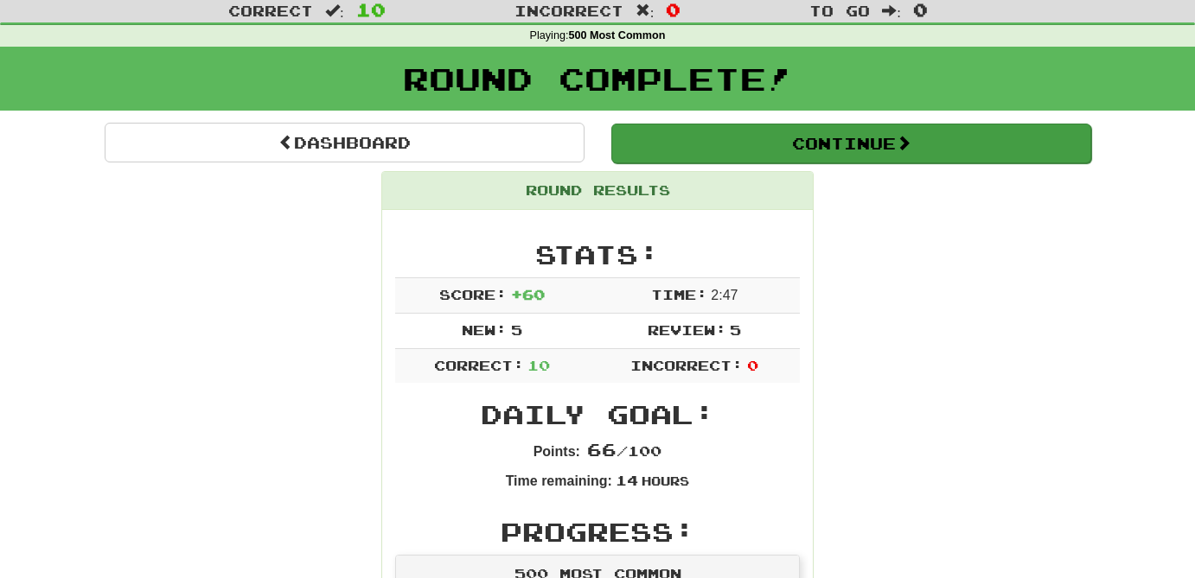 The height and width of the screenshot is (578, 1195). I want to click on div: Round Results, so click(597, 191).